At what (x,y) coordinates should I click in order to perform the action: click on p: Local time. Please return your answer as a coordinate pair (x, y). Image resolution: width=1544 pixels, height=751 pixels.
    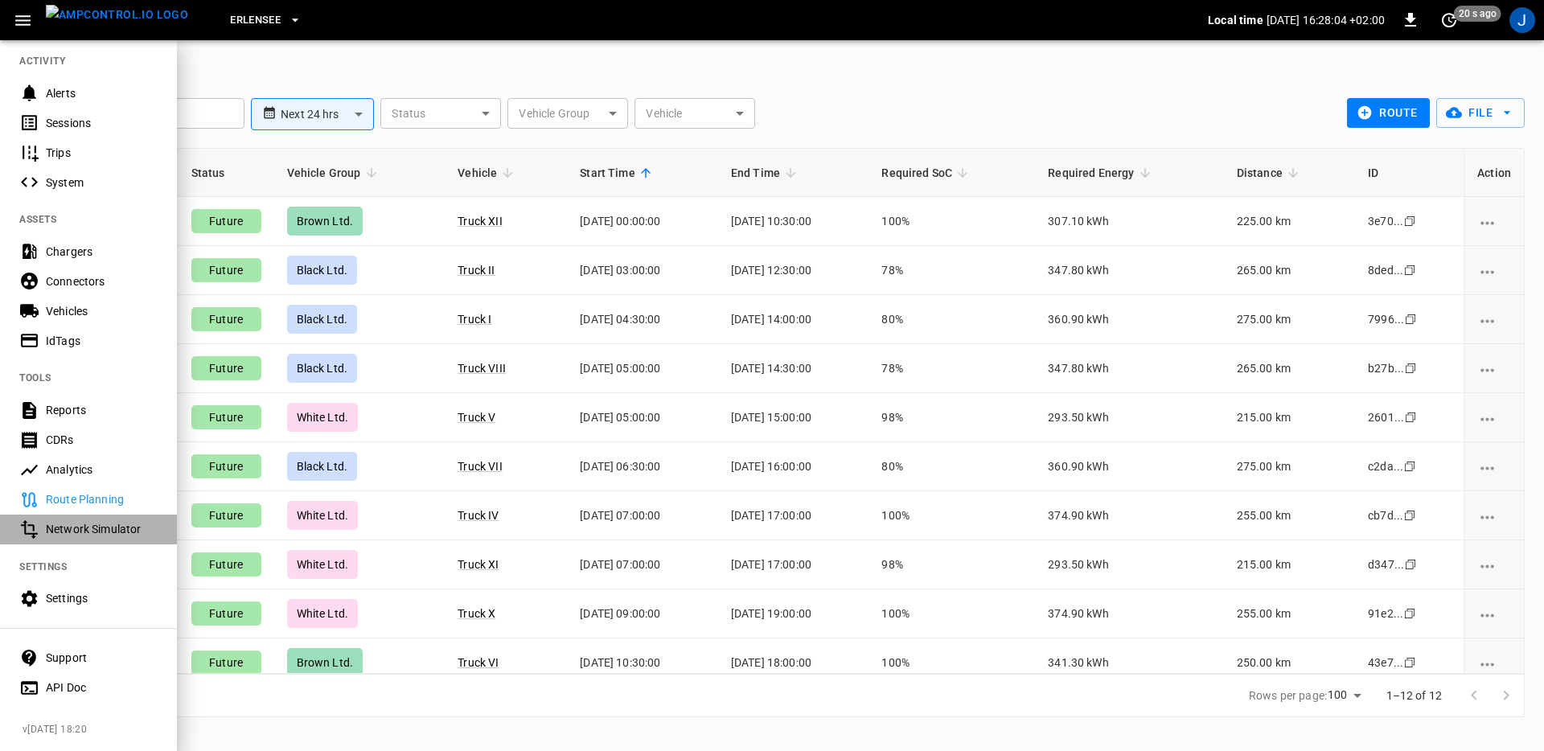
    Looking at the image, I should click on (1235, 20).